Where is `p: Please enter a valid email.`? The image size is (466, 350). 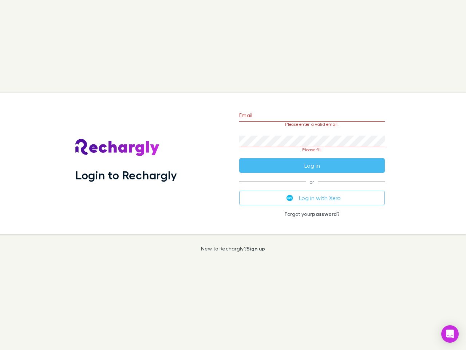 p: Please enter a valid email. is located at coordinates (312, 124).